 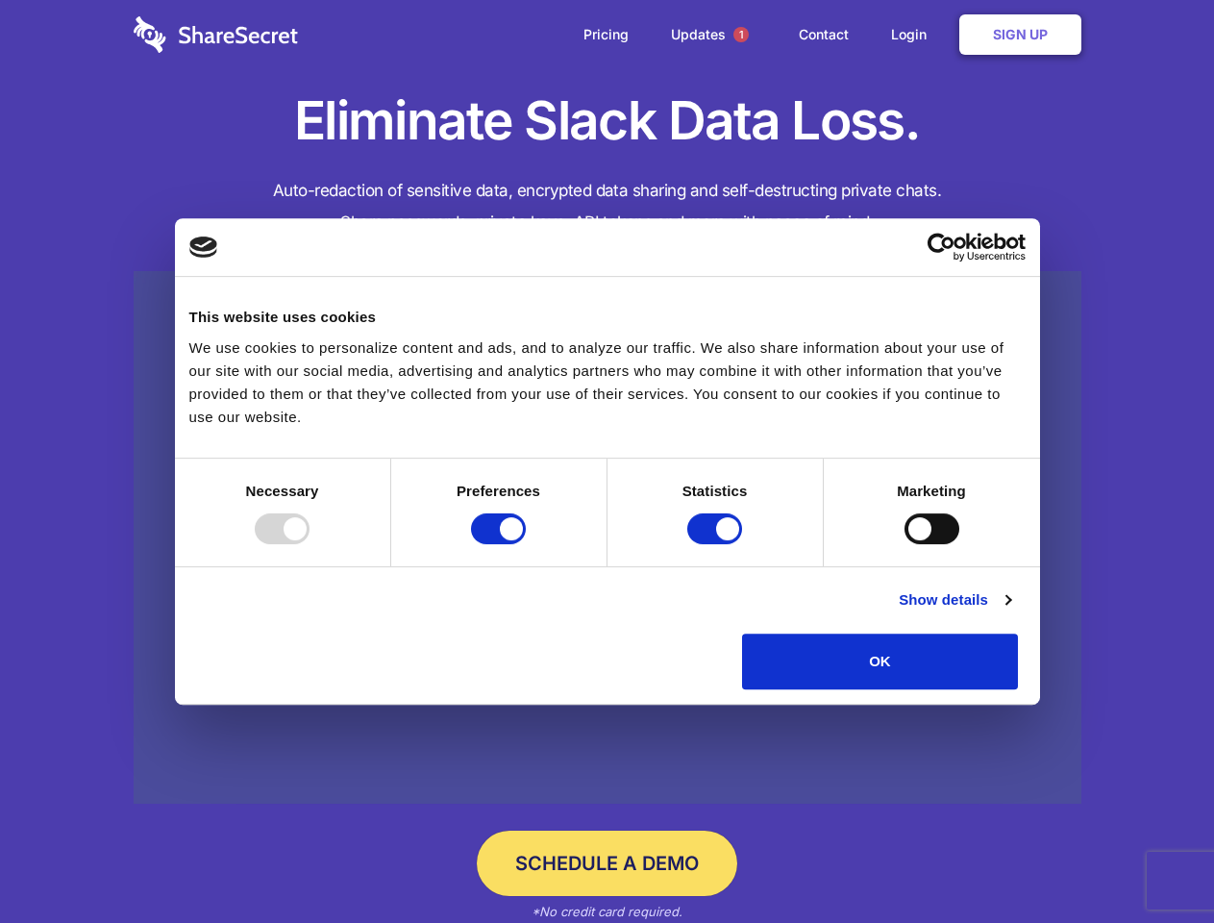 What do you see at coordinates (607, 317) in the screenshot?
I see `div: This website uses cookies` at bounding box center [607, 317].